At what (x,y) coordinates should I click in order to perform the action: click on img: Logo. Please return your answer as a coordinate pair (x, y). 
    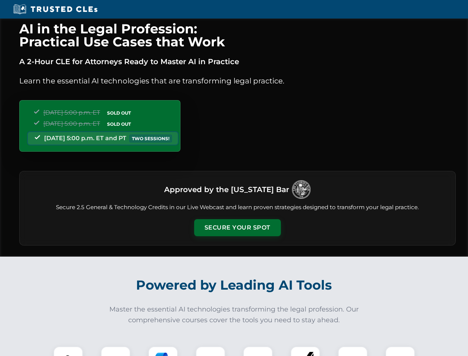
    Looking at the image, I should click on (302, 190).